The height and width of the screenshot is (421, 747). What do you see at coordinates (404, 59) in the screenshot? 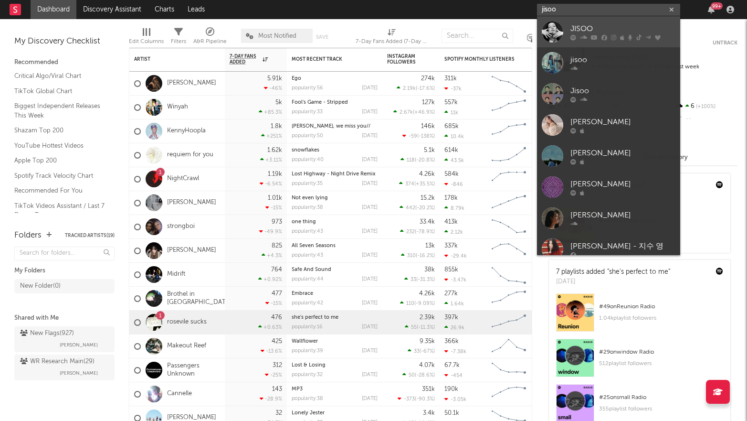
I see `div: Instagram Followers` at bounding box center [404, 59].